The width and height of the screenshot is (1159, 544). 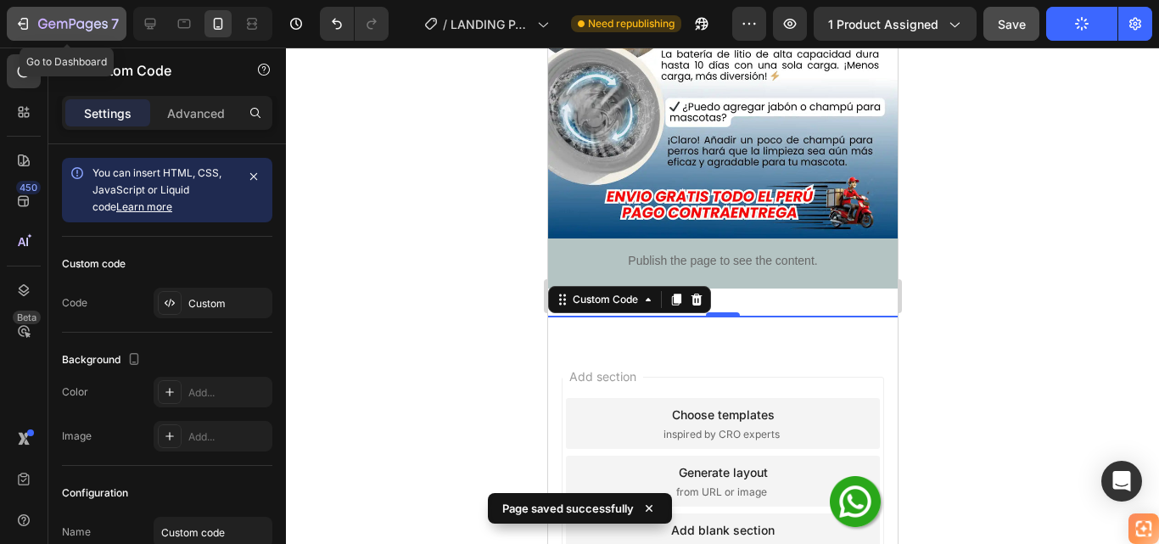 What do you see at coordinates (895, 24) in the screenshot?
I see `button: 1 product assigned` at bounding box center [895, 24].